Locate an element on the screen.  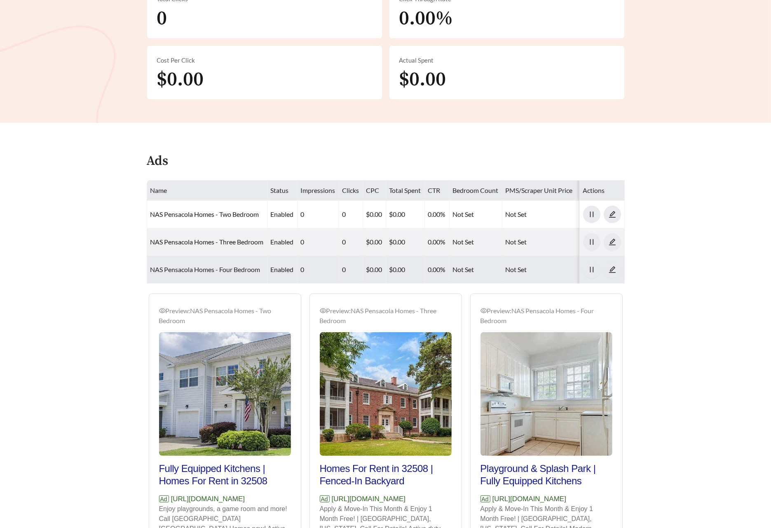
td: 773735565067 is located at coordinates (605, 242).